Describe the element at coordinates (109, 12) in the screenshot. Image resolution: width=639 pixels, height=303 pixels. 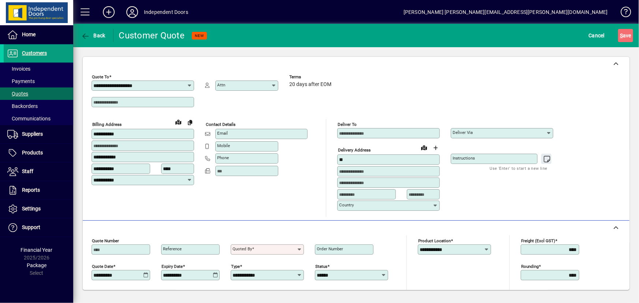
I see `button: Add` at that location.